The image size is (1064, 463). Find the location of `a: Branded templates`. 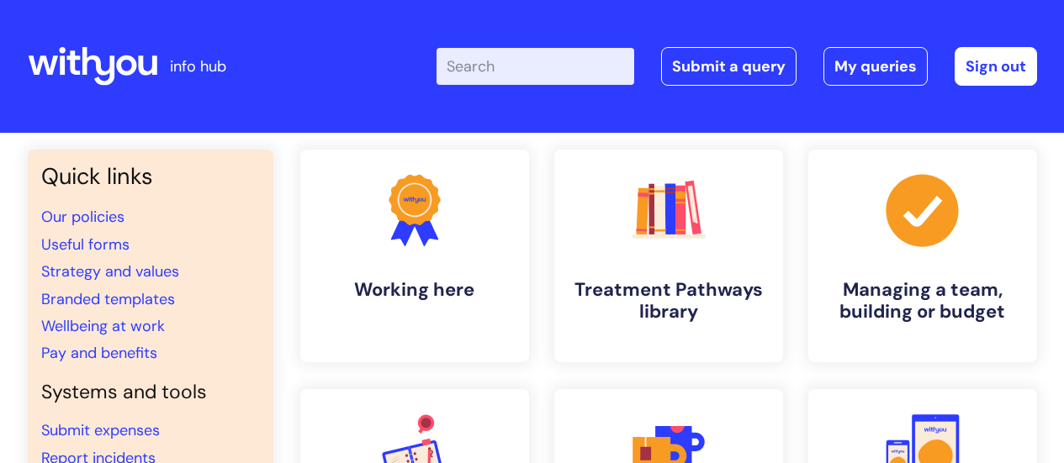

a: Branded templates is located at coordinates (108, 299).